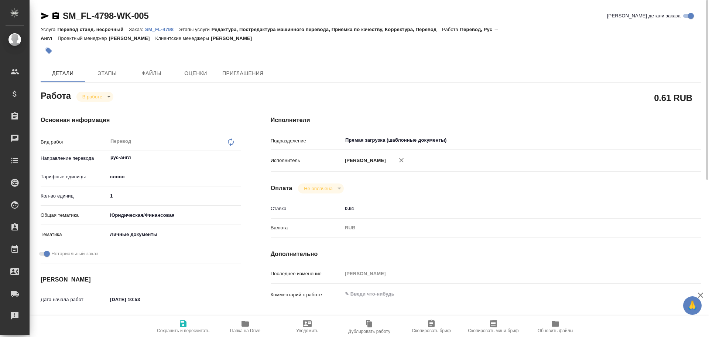 This screenshot has height=337, width=709. Describe the element at coordinates (151, 73) in the screenshot. I see `span: Файлы` at that location.